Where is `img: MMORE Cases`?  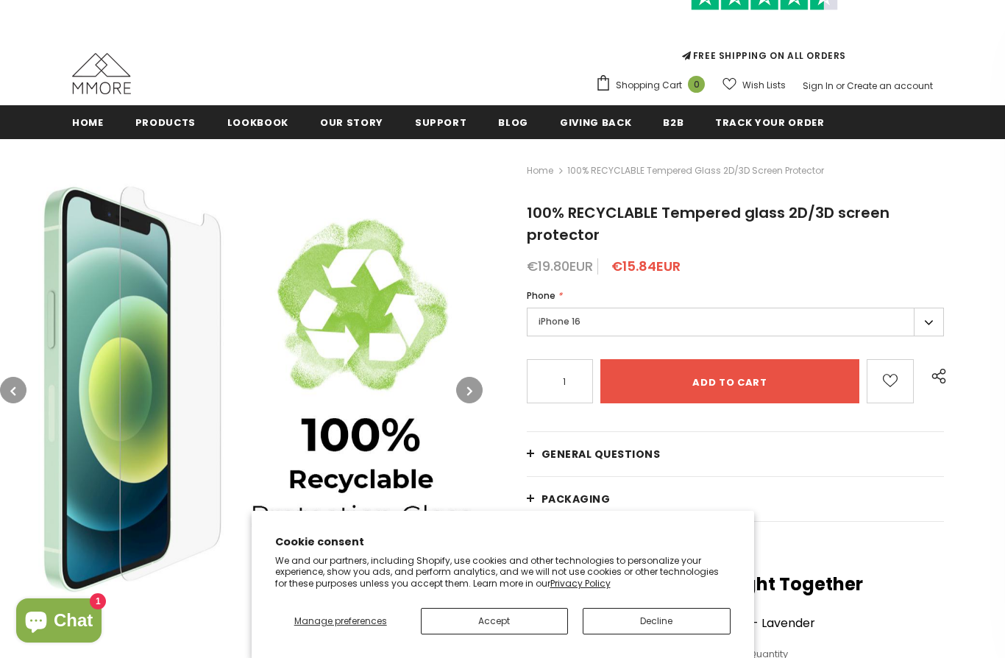 img: MMORE Cases is located at coordinates (102, 74).